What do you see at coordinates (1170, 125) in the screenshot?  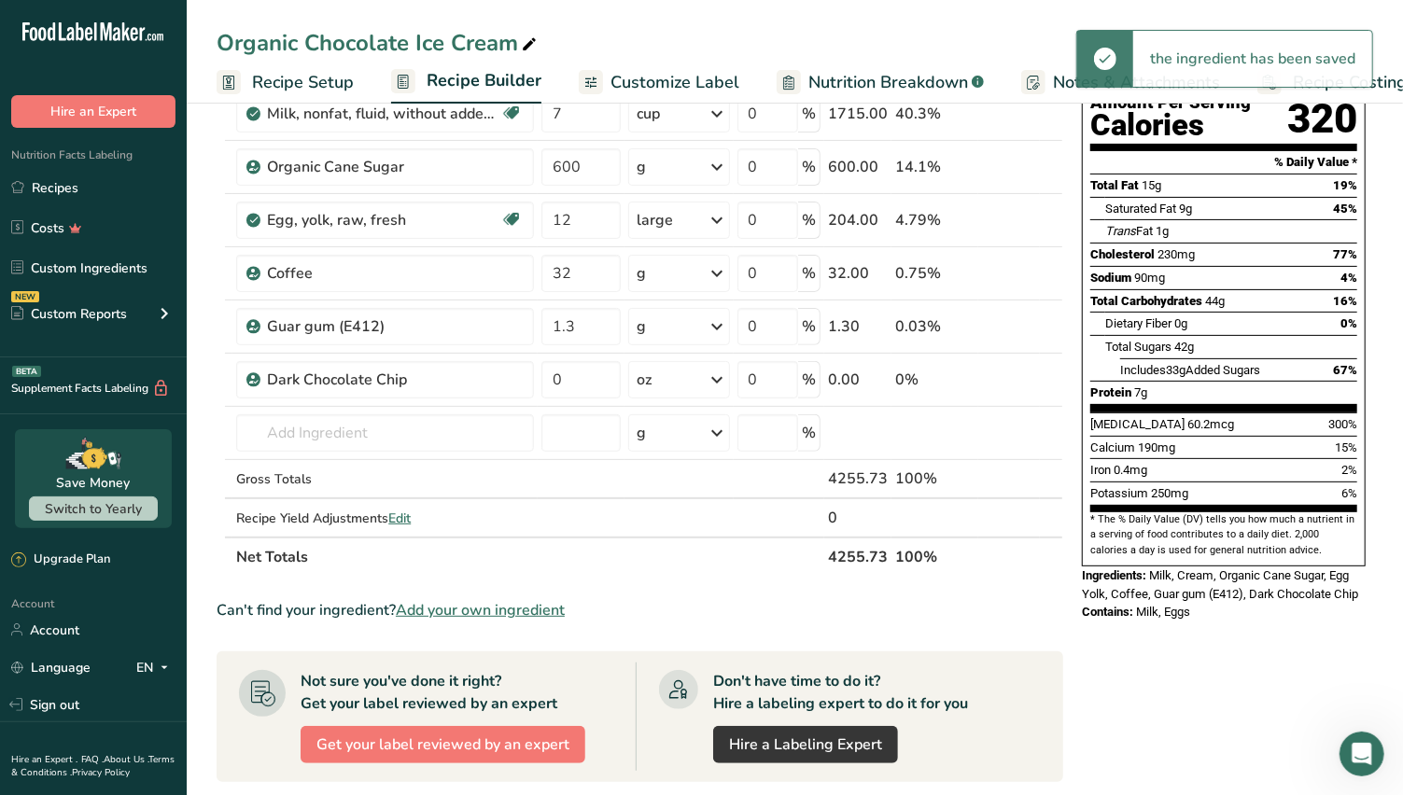 I see `div: Calories` at bounding box center [1170, 125].